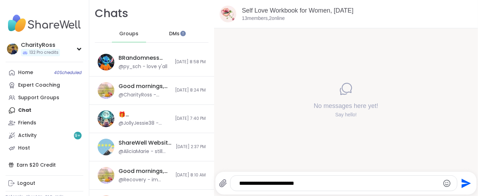 This screenshot has width=478, height=196. What do you see at coordinates (27, 123) in the screenshot?
I see `div: Friends` at bounding box center [27, 123].